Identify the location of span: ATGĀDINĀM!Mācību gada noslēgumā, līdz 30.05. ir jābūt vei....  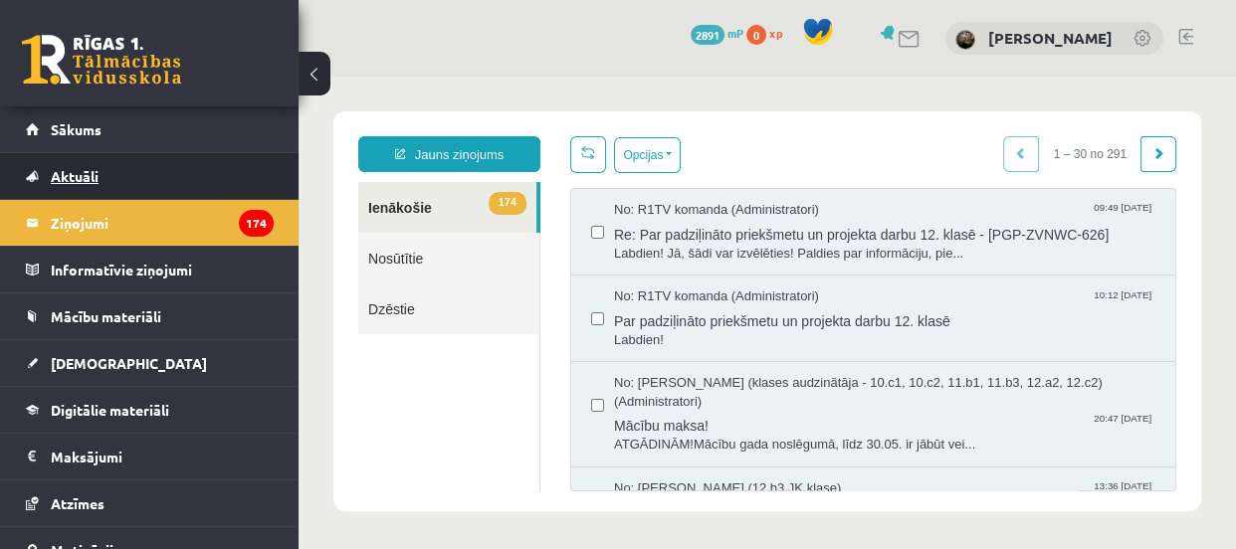
(586, 368).